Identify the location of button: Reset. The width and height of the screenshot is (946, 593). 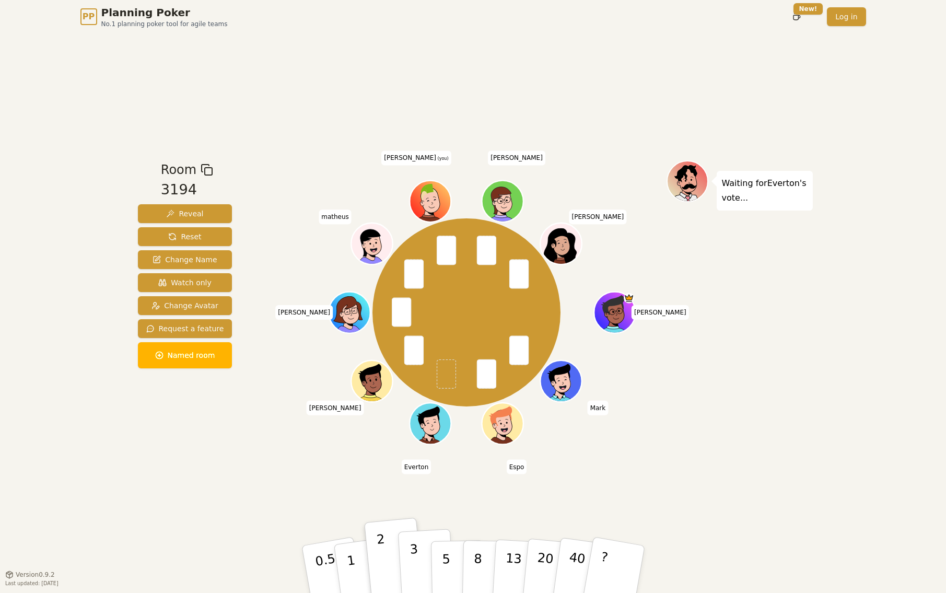
(185, 237).